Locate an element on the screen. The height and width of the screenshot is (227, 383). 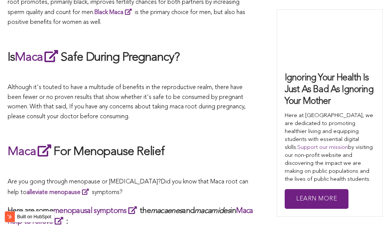
em: macaenes is located at coordinates (166, 211).